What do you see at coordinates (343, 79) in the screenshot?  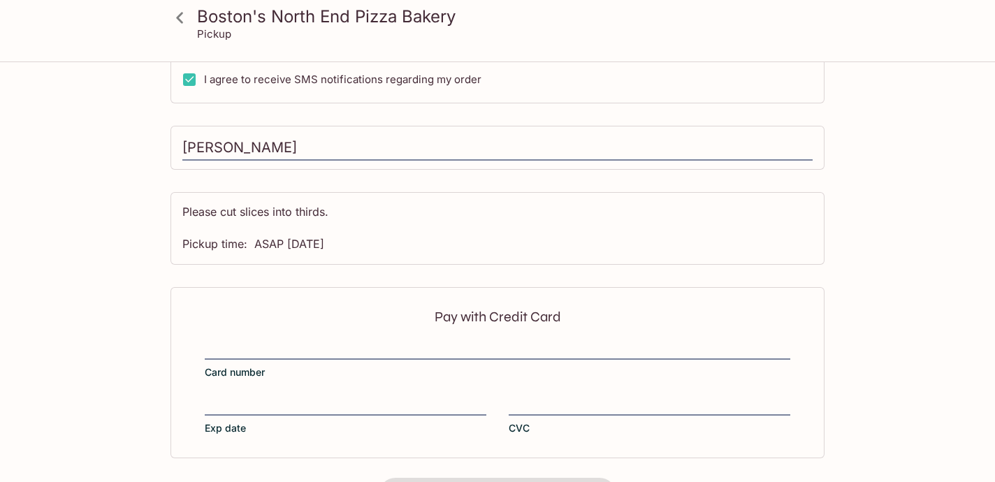 I see `span: I agree to receive SMS notifications regarding my order` at bounding box center [343, 79].